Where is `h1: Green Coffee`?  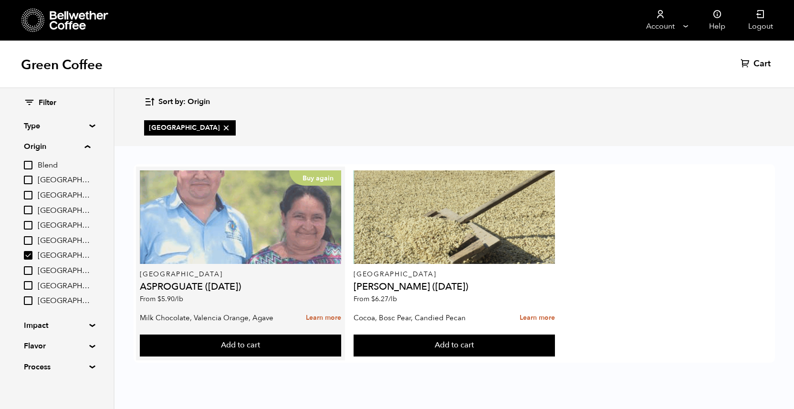 h1: Green Coffee is located at coordinates (62, 65).